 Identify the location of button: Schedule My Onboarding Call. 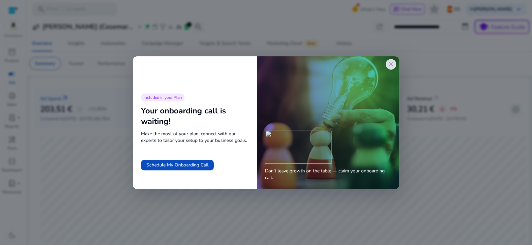
(177, 165).